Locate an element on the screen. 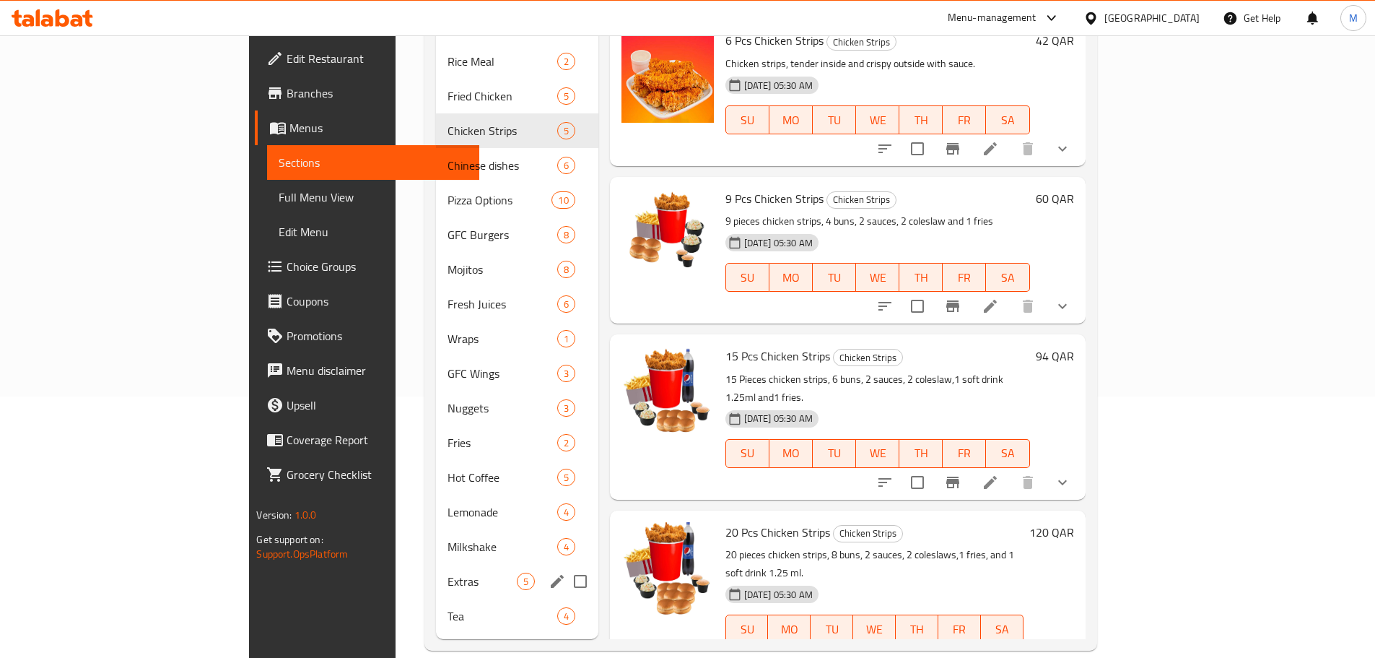 This screenshot has height=658, width=1375. span: 8 is located at coordinates (566, 235).